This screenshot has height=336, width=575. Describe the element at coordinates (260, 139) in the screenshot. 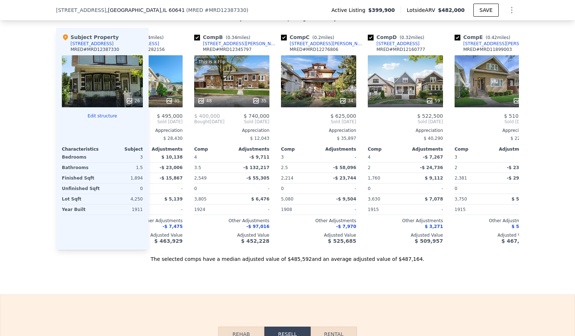

I see `span: $ 12,043` at that location.